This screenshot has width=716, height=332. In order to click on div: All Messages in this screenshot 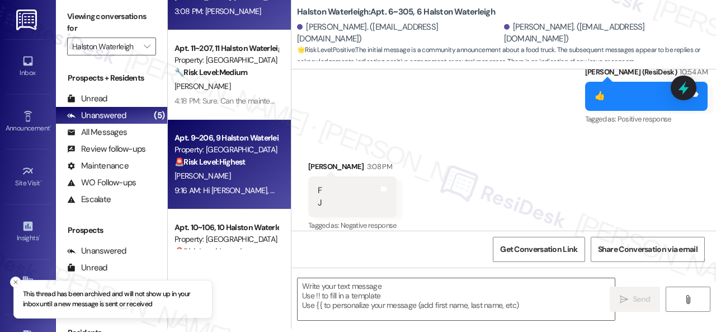, I will do `click(97, 132)`.